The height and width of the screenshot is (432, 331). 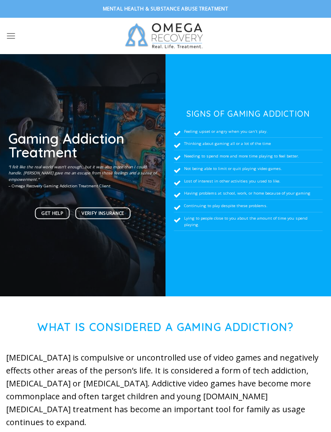 What do you see at coordinates (52, 213) in the screenshot?
I see `span: Get Help` at bounding box center [52, 213].